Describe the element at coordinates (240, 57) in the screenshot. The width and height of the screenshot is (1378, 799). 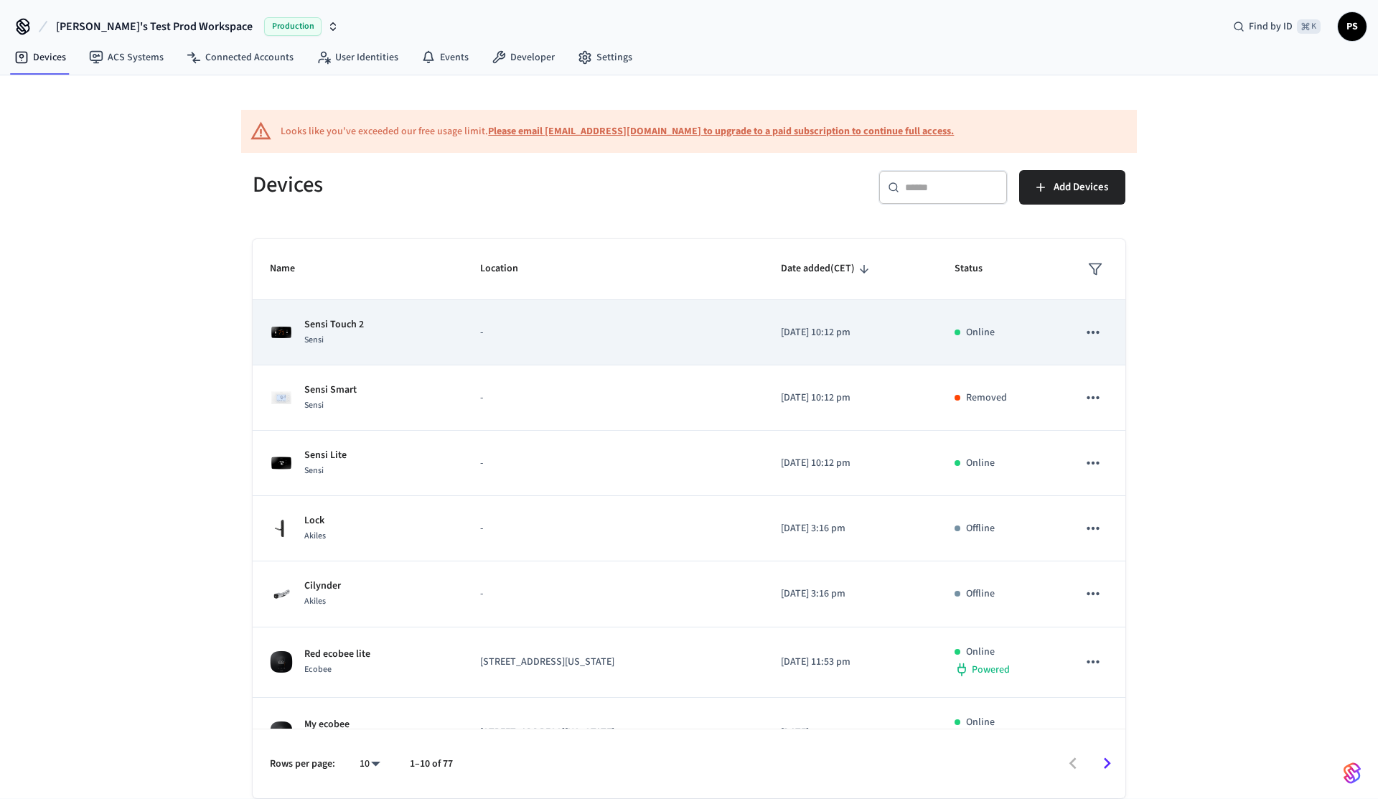
I see `a: Connected Accounts` at that location.